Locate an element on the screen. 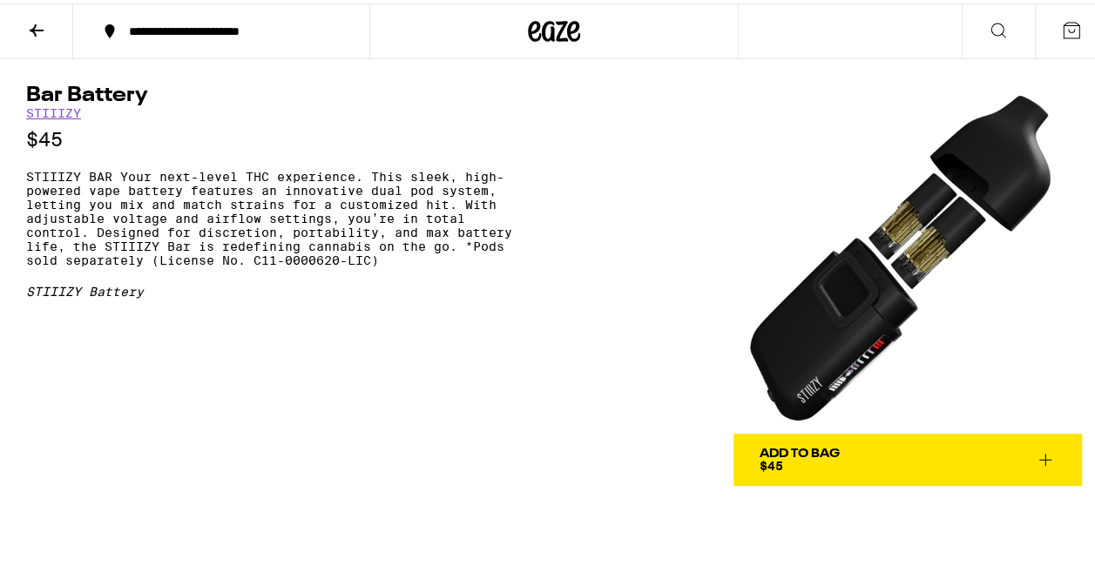 The width and height of the screenshot is (1095, 566). span: Hi. Need any help? is located at coordinates (68, 19).